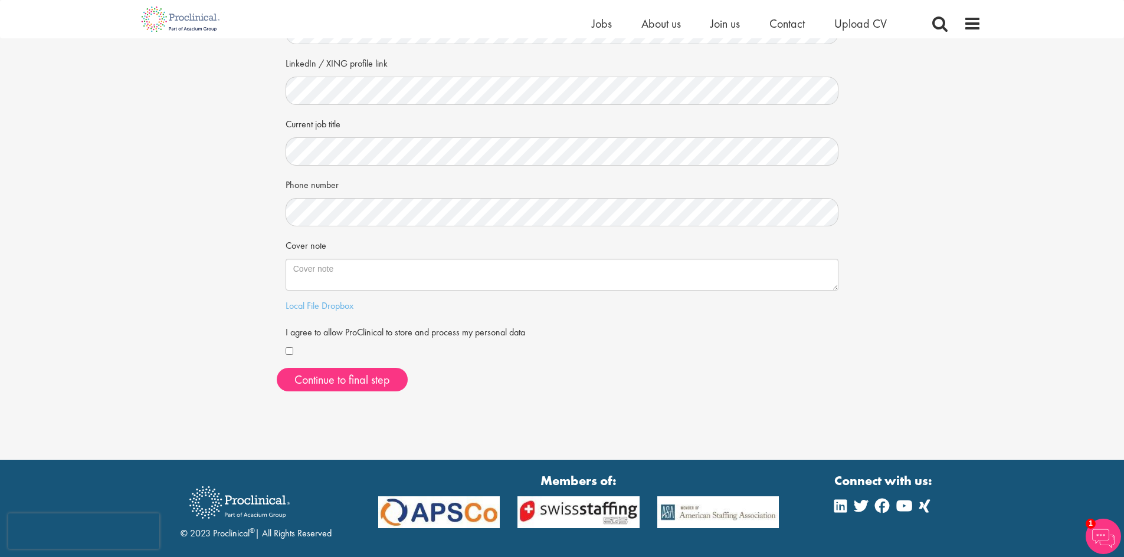 The height and width of the screenshot is (557, 1124). I want to click on span: Upload CV, so click(860, 24).